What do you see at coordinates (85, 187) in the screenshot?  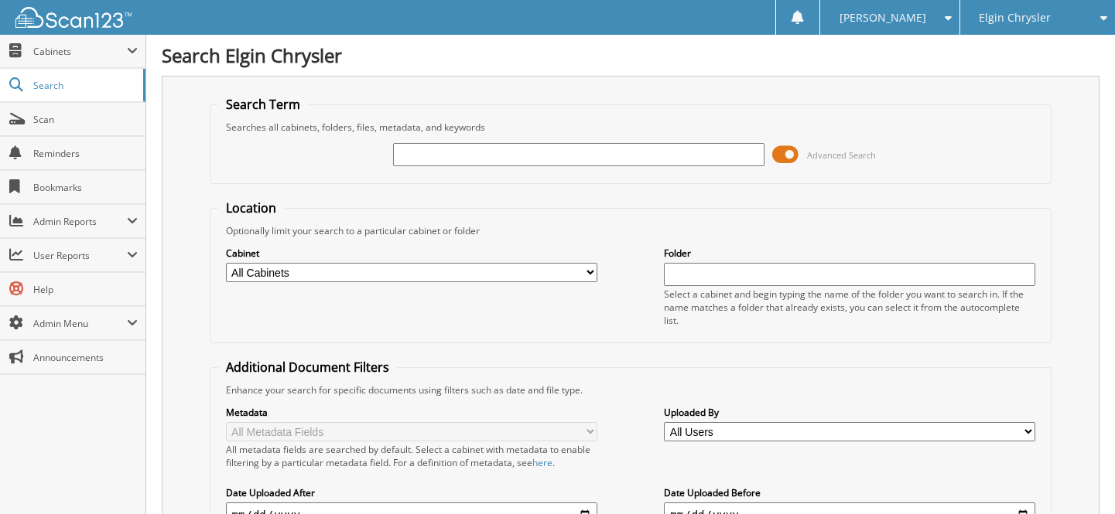 I see `span: Bookmarks` at bounding box center [85, 187].